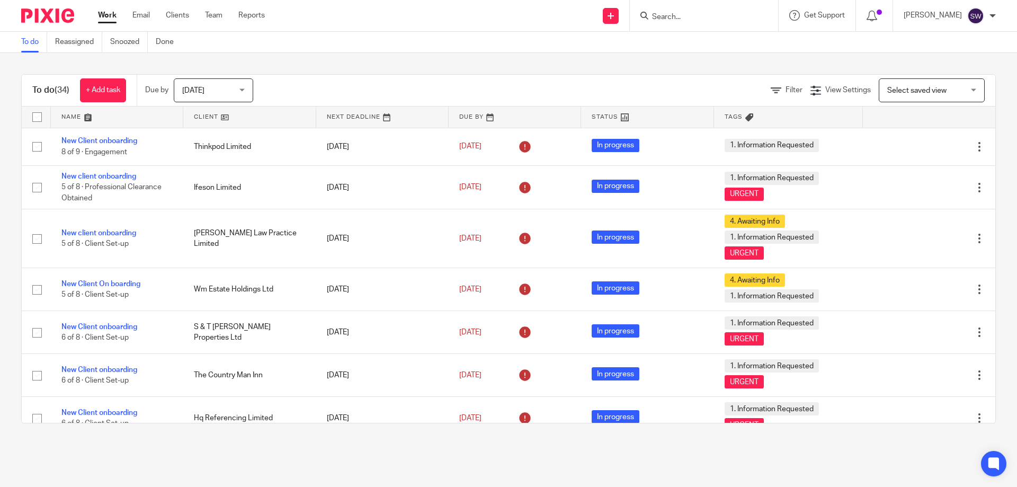 The height and width of the screenshot is (487, 1017). What do you see at coordinates (107, 15) in the screenshot?
I see `a: Work` at bounding box center [107, 15].